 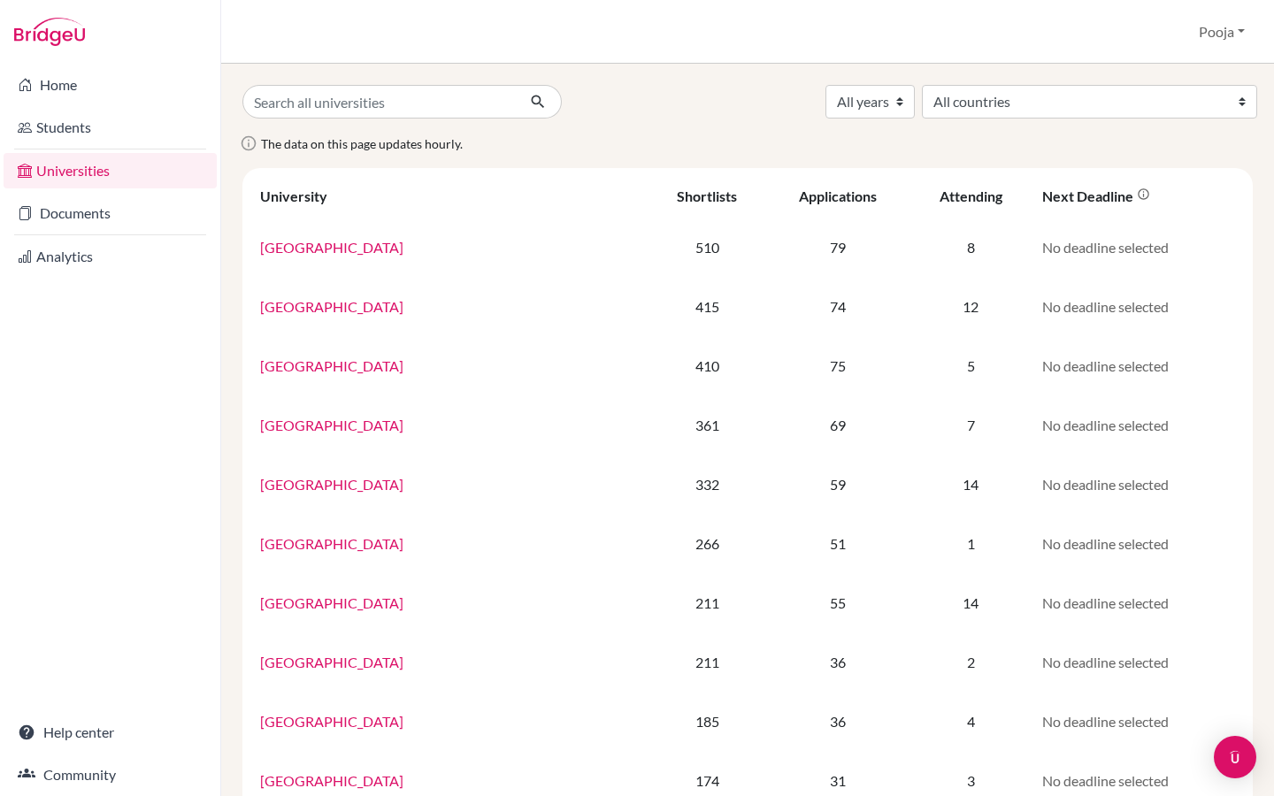 I want to click on a: Community, so click(x=110, y=775).